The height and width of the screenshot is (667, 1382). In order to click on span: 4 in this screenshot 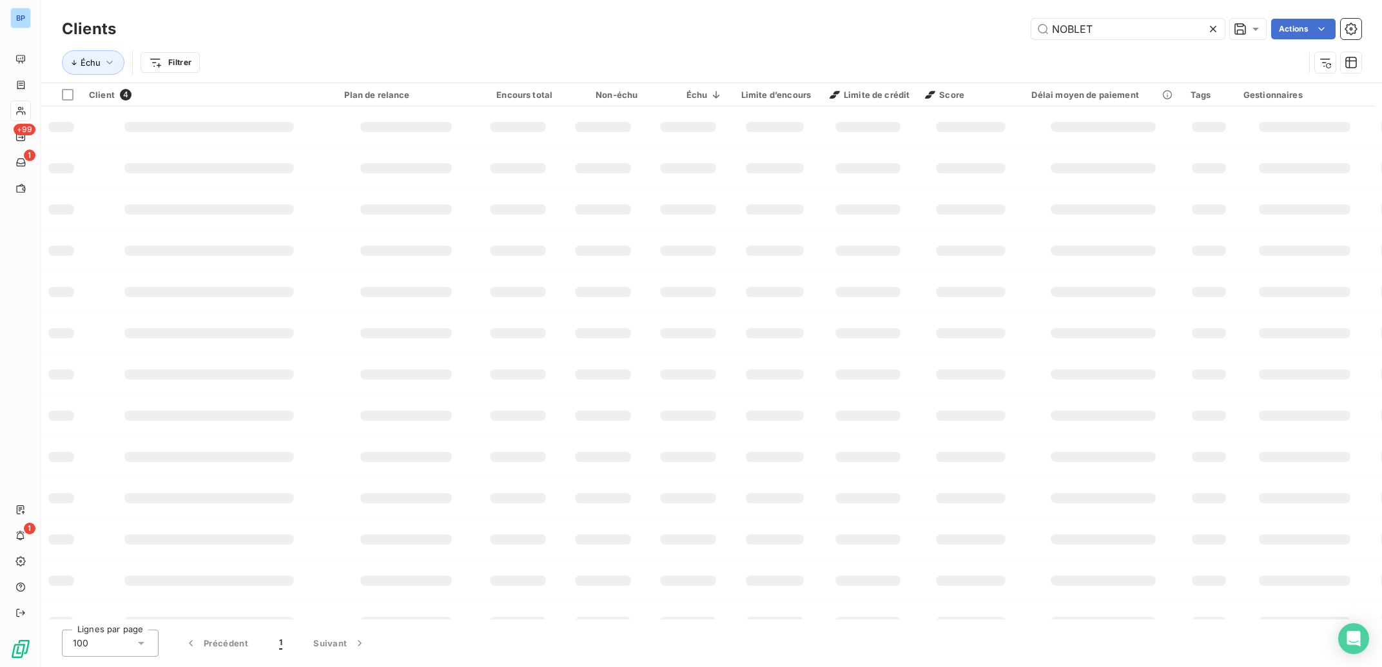, I will do `click(126, 95)`.